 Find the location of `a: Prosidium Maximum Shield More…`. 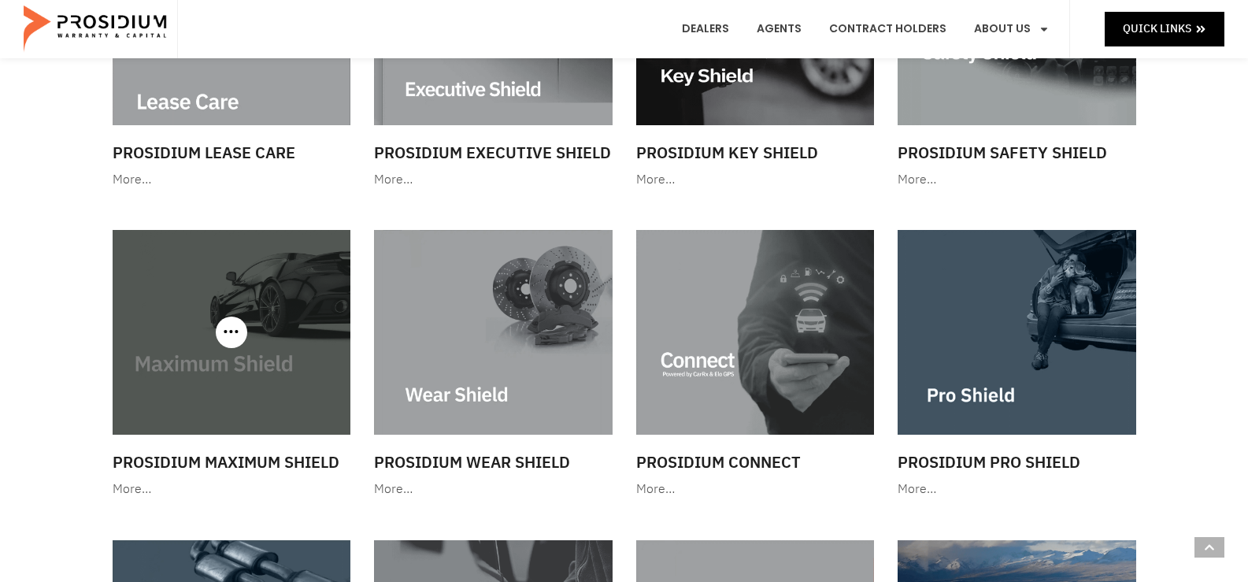

a: Prosidium Maximum Shield More… is located at coordinates (231, 365).